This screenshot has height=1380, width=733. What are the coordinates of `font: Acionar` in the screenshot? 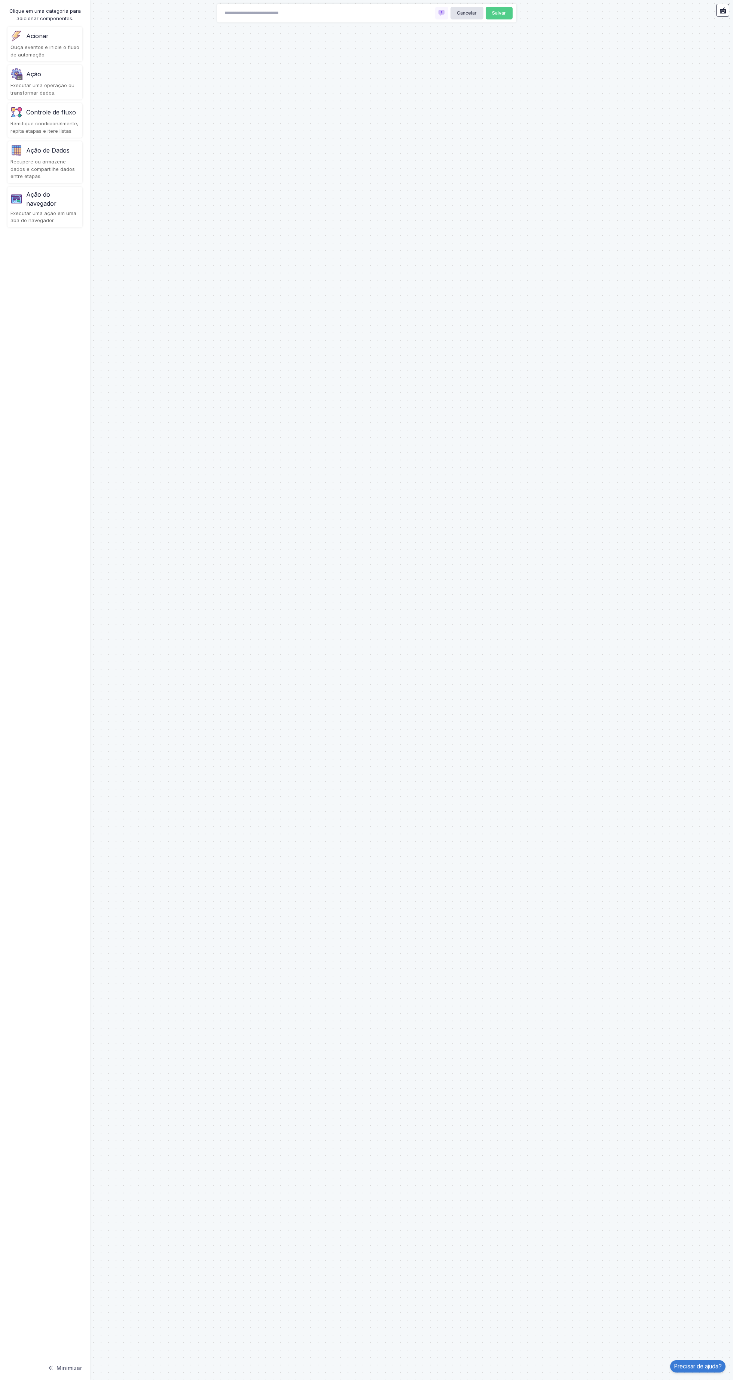 It's located at (37, 36).